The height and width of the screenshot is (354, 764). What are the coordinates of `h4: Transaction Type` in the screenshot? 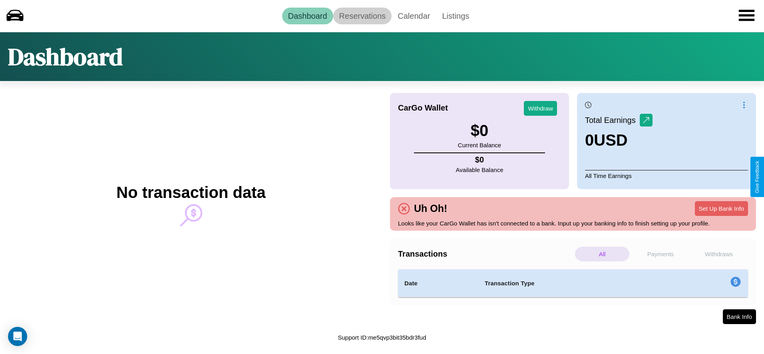 It's located at (575, 284).